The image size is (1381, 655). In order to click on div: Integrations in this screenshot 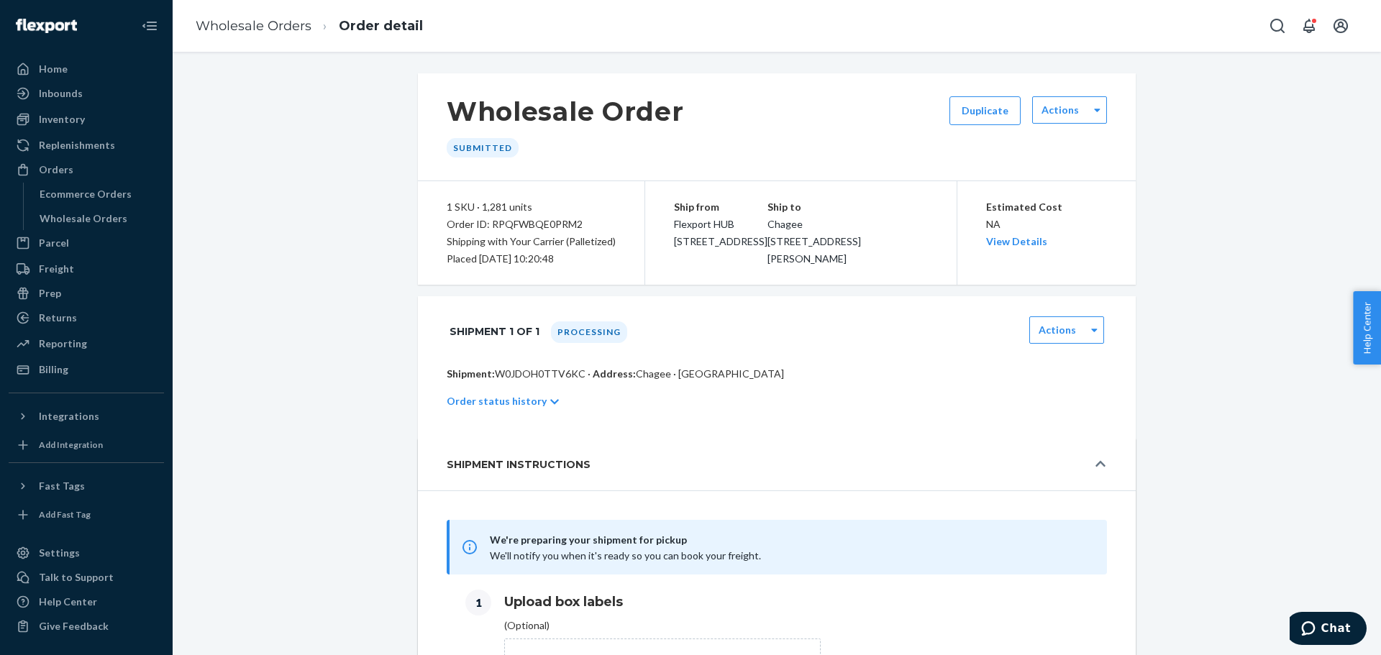, I will do `click(69, 417)`.